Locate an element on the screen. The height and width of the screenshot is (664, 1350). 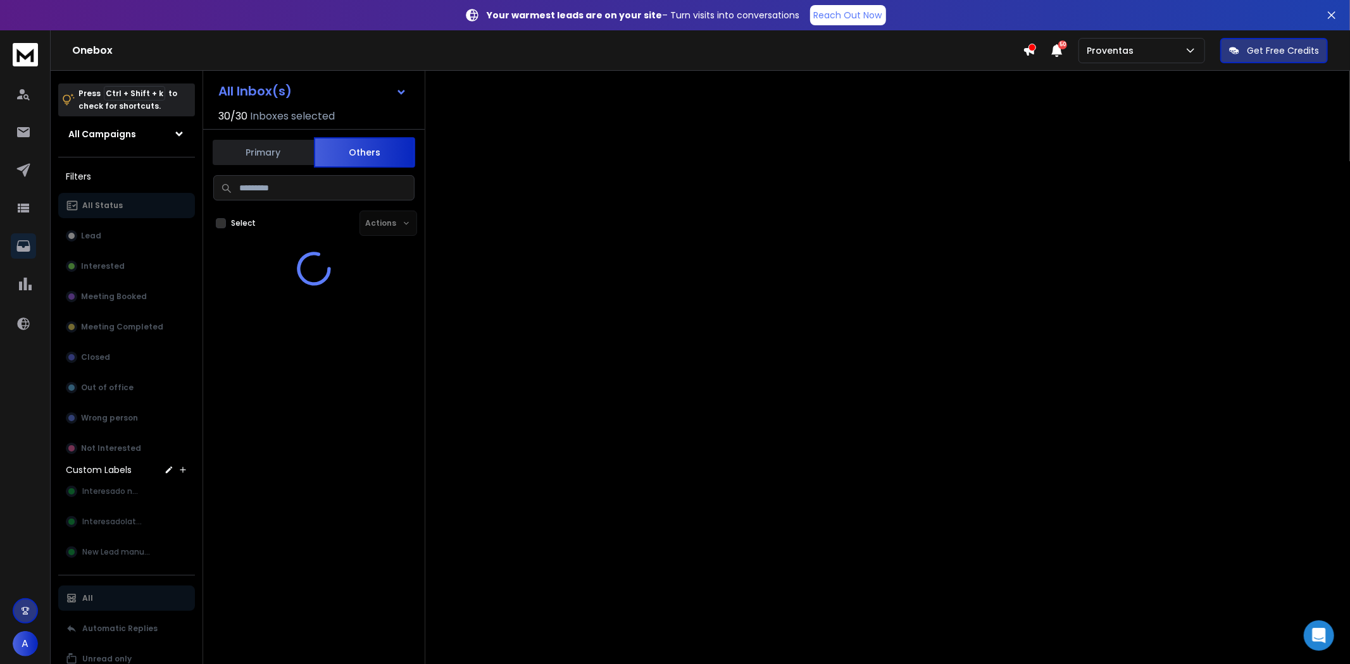
h1: Onebox is located at coordinates (547, 51).